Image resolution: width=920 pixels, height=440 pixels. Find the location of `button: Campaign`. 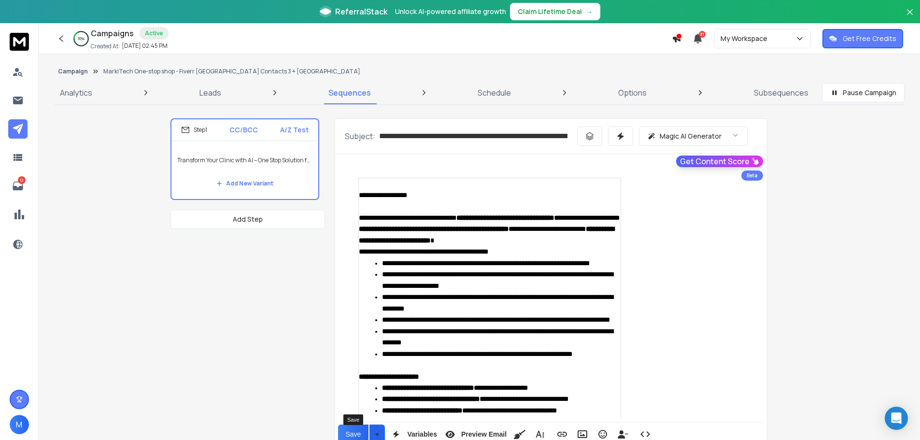

button: Campaign is located at coordinates (73, 71).